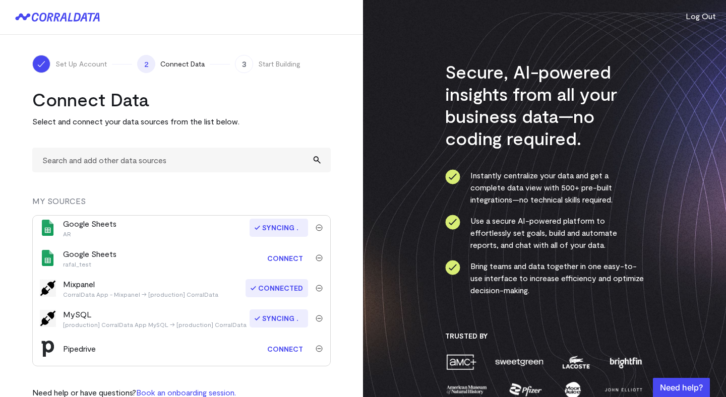 This screenshot has height=397, width=726. Describe the element at coordinates (461, 362) in the screenshot. I see `img: amc-0b11a8f1.png` at that location.